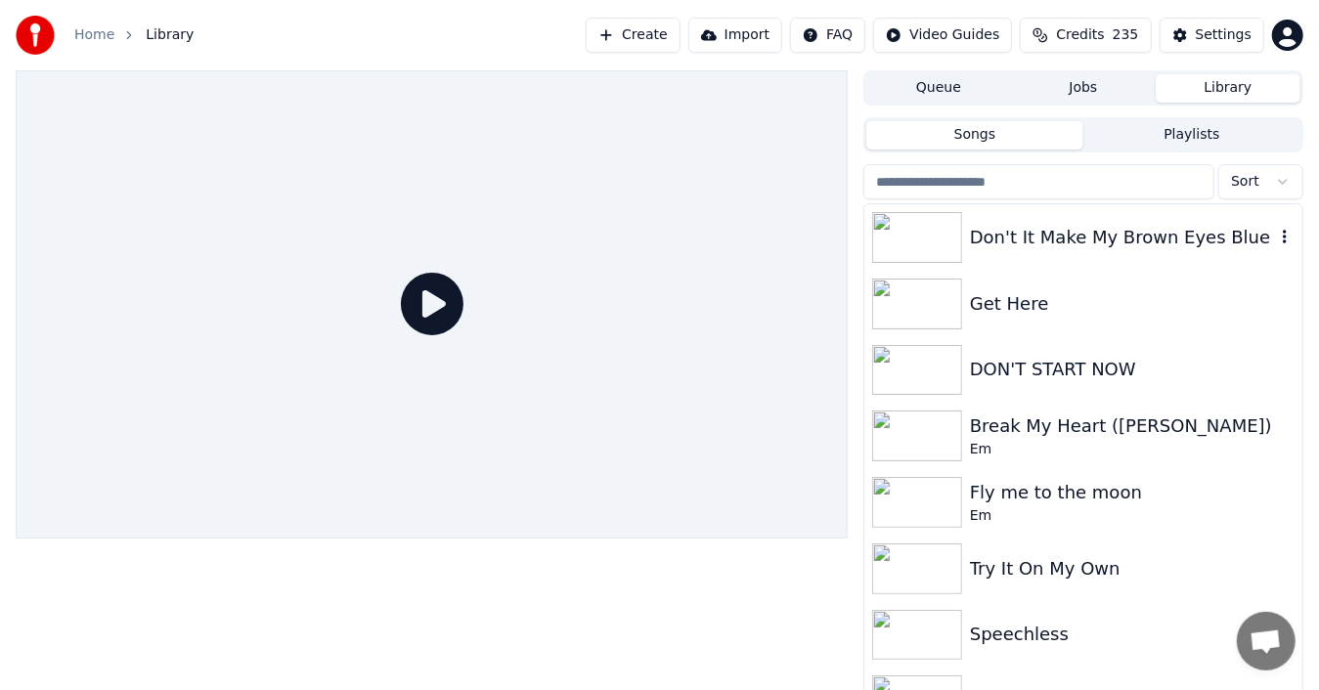 Image resolution: width=1319 pixels, height=690 pixels. I want to click on button: Jobs, so click(1084, 88).